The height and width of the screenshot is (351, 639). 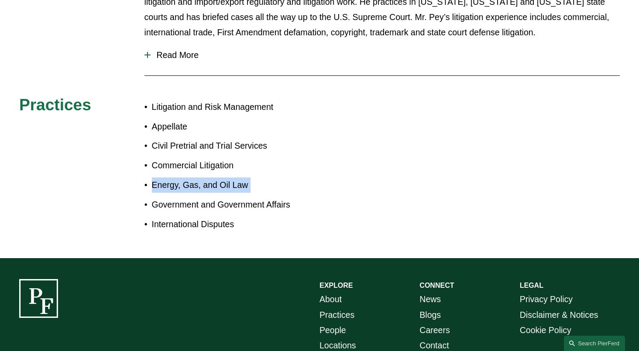 What do you see at coordinates (236, 185) in the screenshot?
I see `p: Energy, Gas, and Oil Law` at bounding box center [236, 185].